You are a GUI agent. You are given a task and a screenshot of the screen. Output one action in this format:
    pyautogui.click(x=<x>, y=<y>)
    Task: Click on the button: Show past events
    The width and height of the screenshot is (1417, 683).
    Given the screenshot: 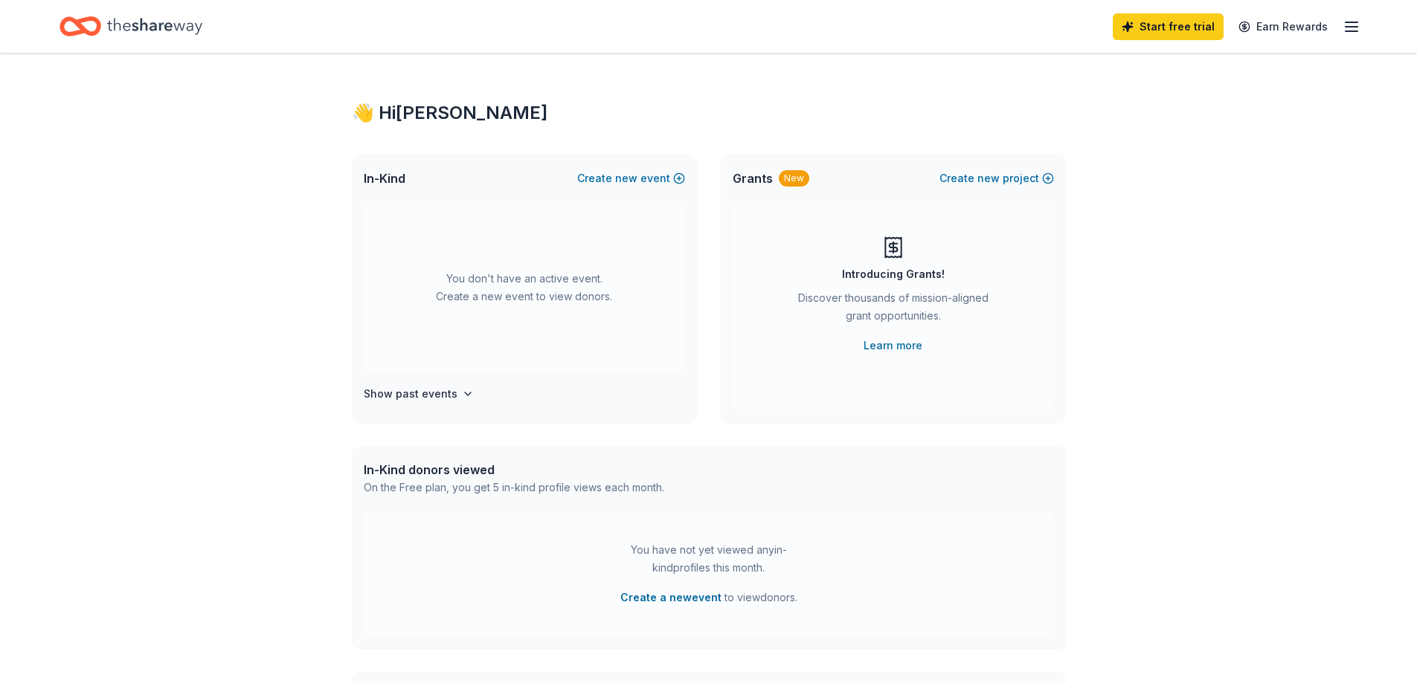 What is the action you would take?
    pyautogui.click(x=419, y=394)
    